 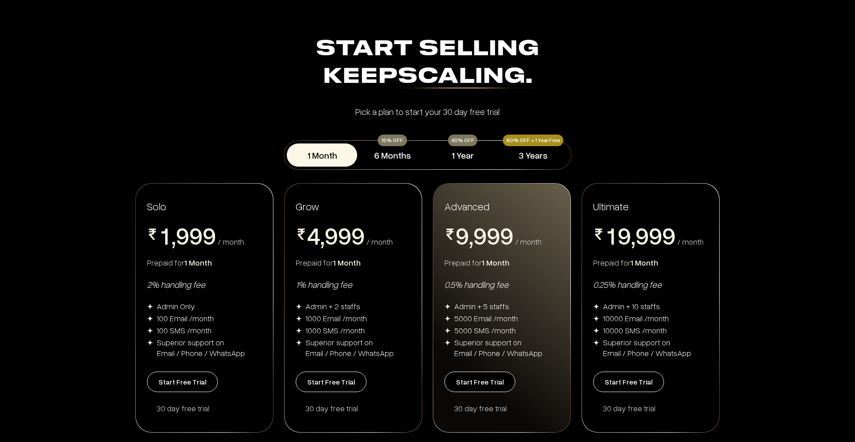 I want to click on div: Pick a plan to start your 30 day free trial, so click(x=427, y=111).